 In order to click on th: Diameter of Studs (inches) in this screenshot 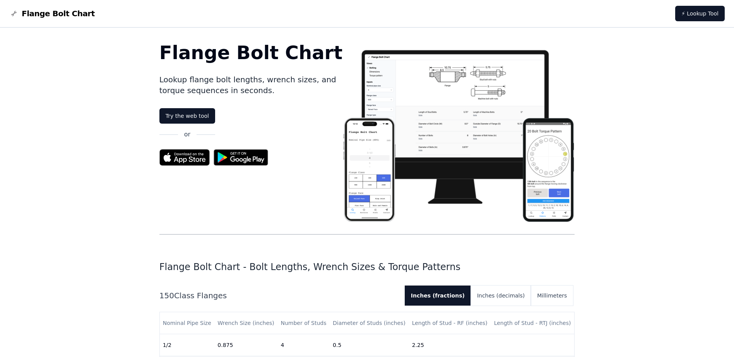, I will do `click(369, 323)`.